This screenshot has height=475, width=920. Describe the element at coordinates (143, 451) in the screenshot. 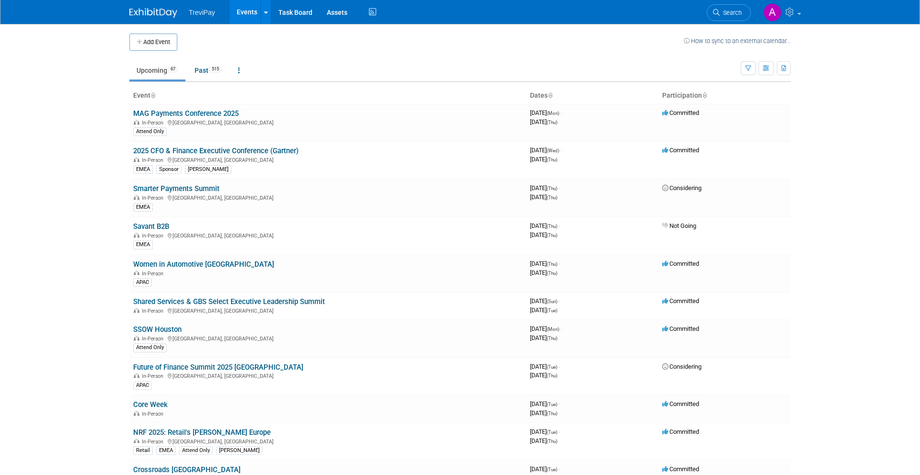

I see `div: Retail` at that location.